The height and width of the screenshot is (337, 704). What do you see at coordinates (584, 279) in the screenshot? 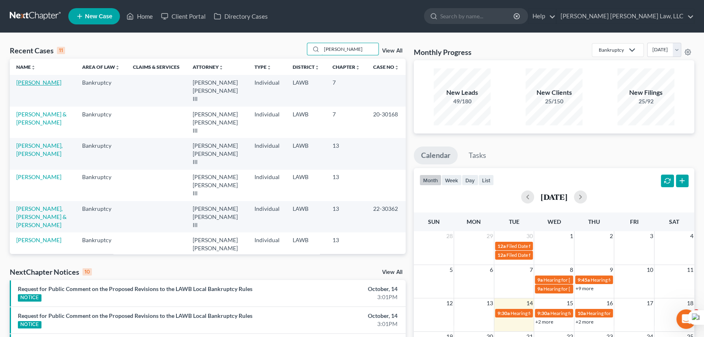
I see `span: 9:45a` at bounding box center [584, 279].